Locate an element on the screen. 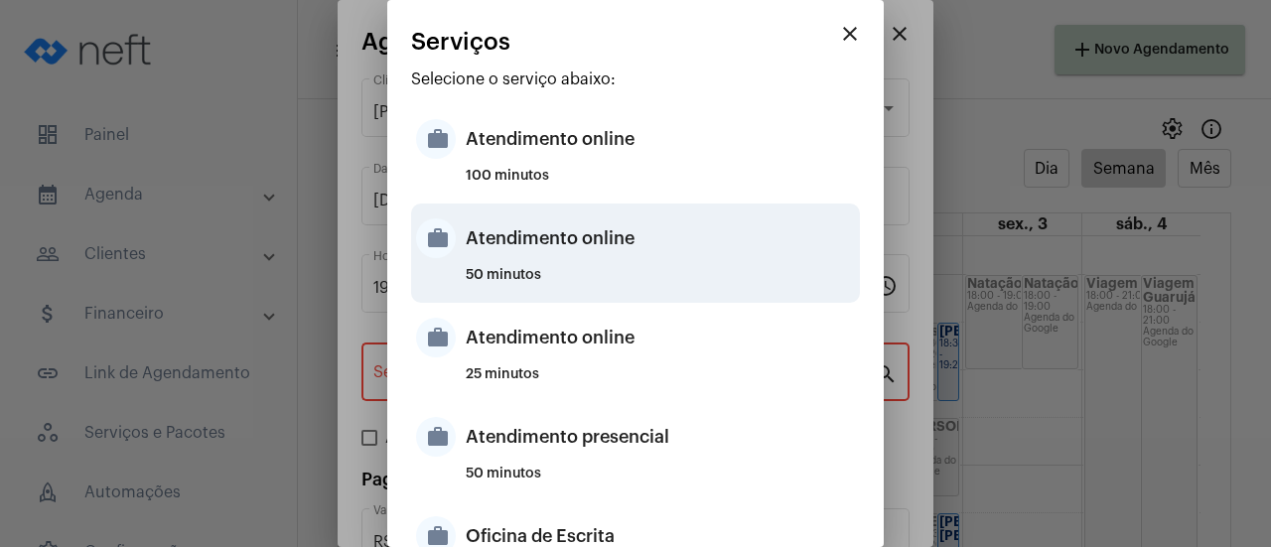 The image size is (1271, 547). div: Atendimento presencial is located at coordinates (660, 437).